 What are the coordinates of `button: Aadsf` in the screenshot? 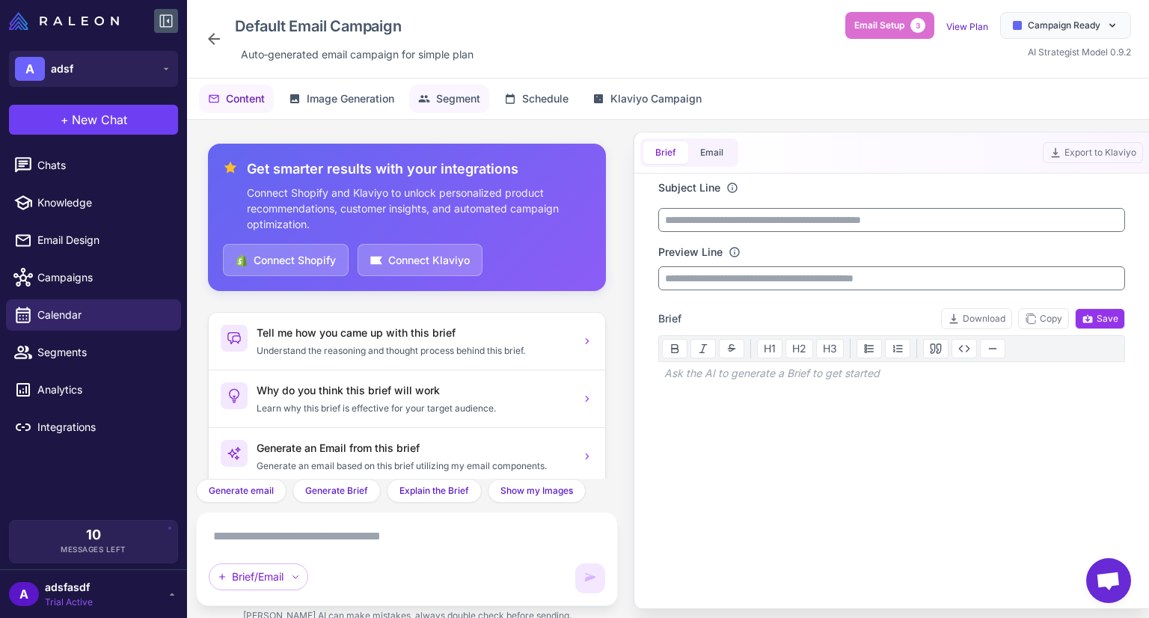 It's located at (93, 69).